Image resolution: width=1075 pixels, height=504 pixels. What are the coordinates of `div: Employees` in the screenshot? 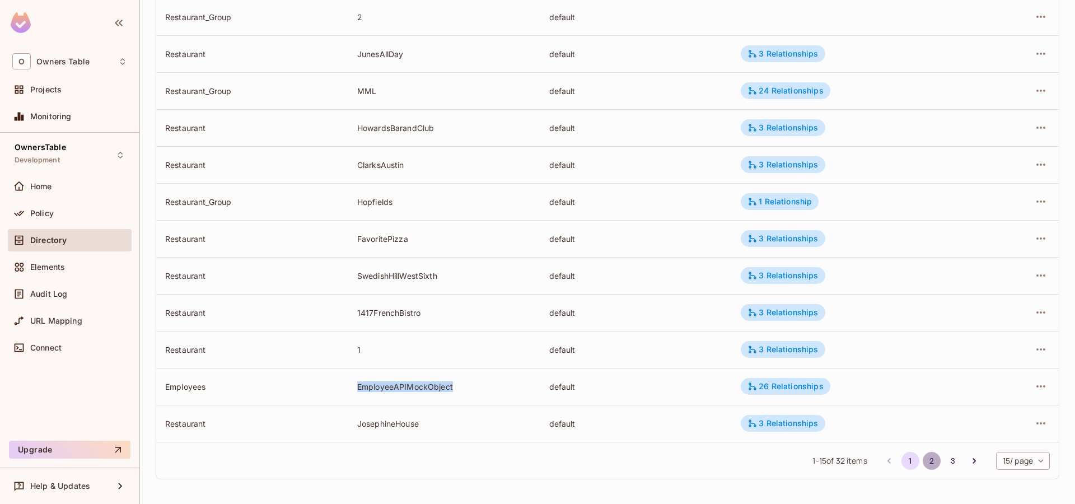 It's located at (252, 386).